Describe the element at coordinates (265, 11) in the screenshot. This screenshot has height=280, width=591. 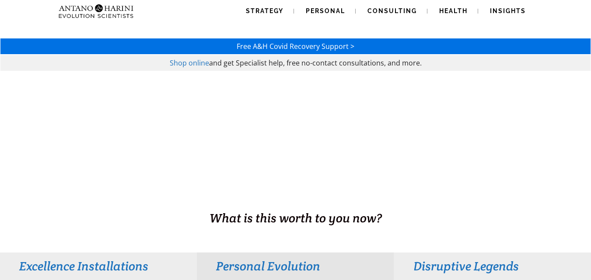
I see `span: Strategy` at that location.